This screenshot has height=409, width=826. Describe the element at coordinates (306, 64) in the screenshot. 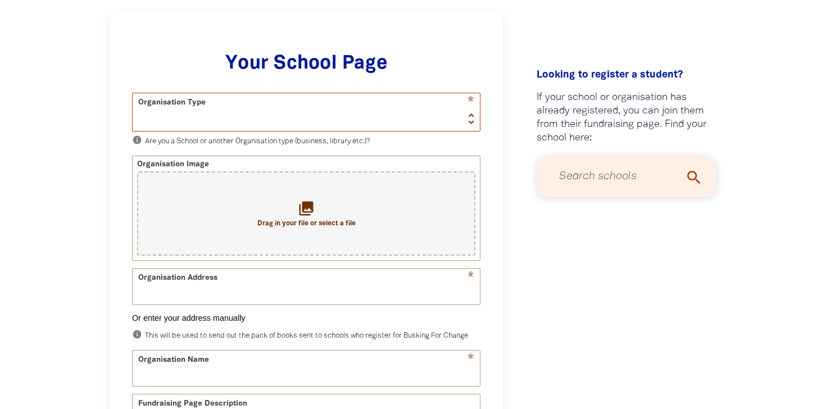

I see `h3: Your School Page` at that location.